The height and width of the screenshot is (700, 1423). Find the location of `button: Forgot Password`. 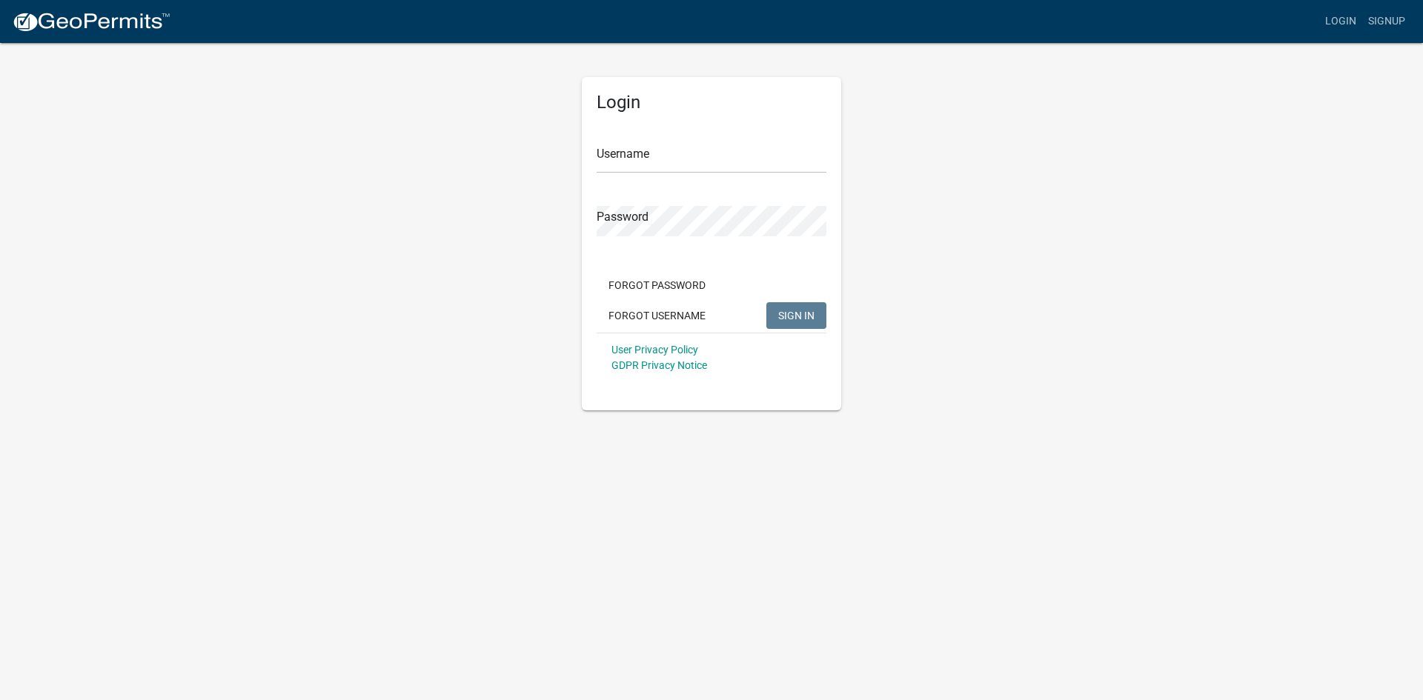

button: Forgot Password is located at coordinates (657, 285).